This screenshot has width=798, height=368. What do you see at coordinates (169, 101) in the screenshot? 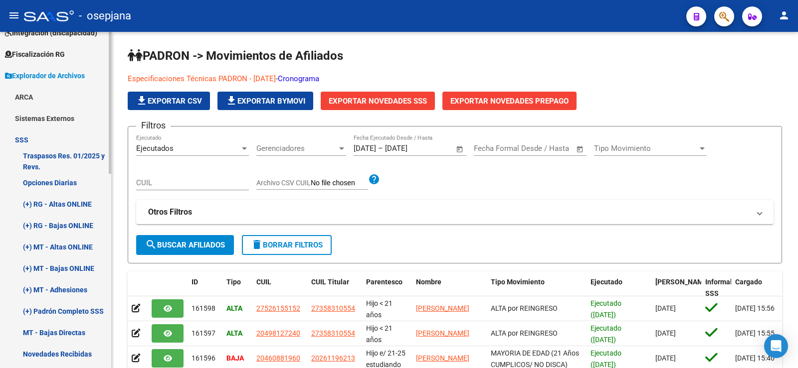
I see `span: Exportar CSV` at bounding box center [169, 101].